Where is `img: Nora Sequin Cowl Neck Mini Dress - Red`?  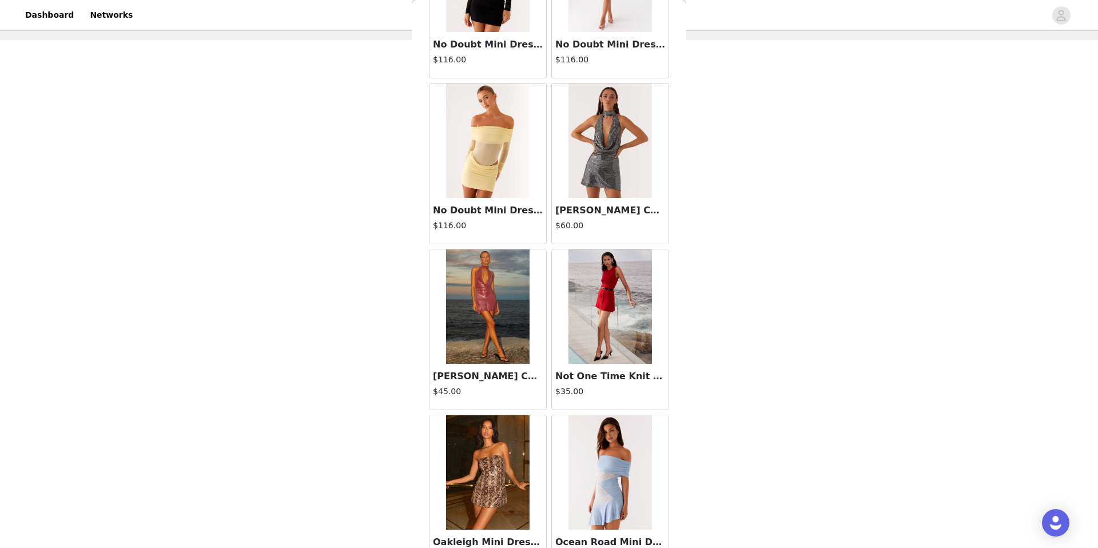 img: Nora Sequin Cowl Neck Mini Dress - Red is located at coordinates (487, 307).